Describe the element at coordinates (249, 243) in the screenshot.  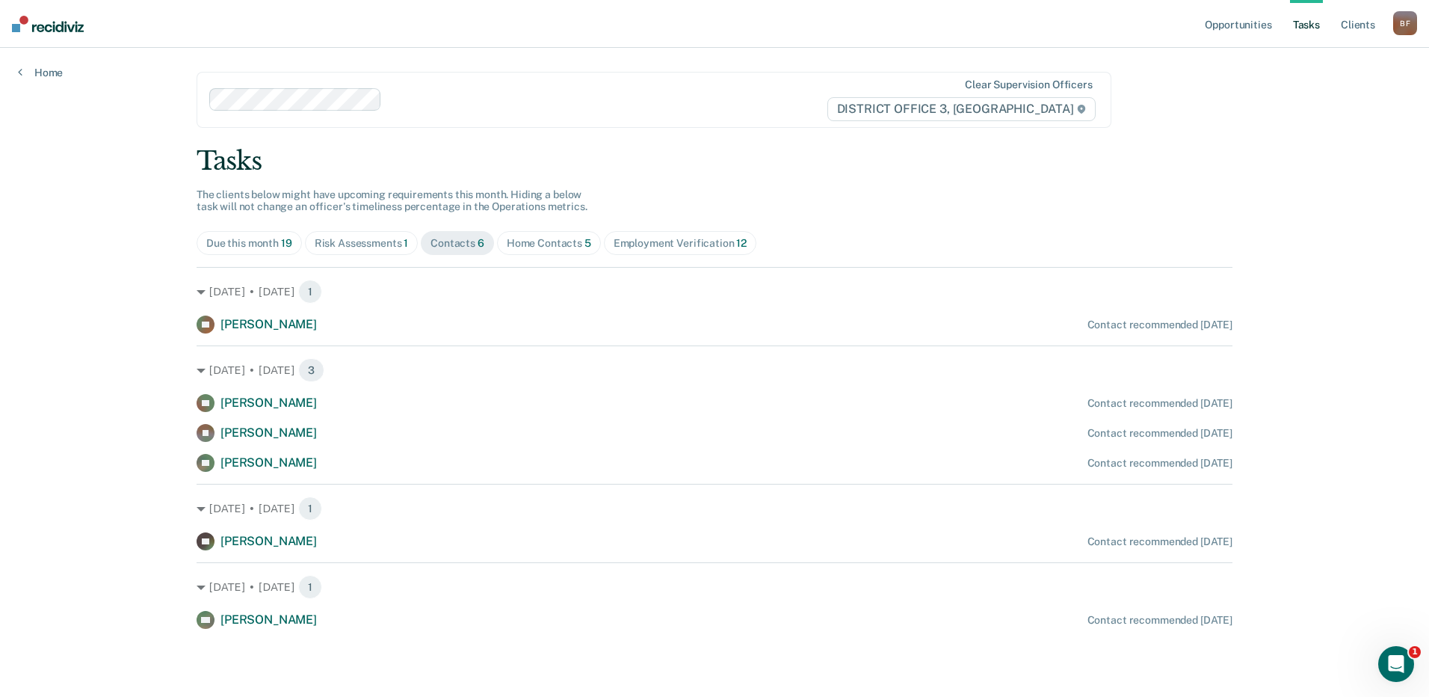
I see `div: Due this month` at that location.